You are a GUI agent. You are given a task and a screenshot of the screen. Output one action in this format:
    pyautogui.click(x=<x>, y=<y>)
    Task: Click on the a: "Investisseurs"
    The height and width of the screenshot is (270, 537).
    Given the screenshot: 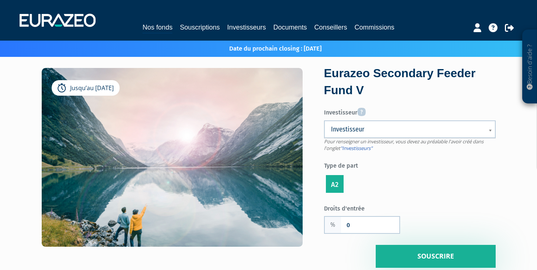 What is the action you would take?
    pyautogui.click(x=356, y=148)
    